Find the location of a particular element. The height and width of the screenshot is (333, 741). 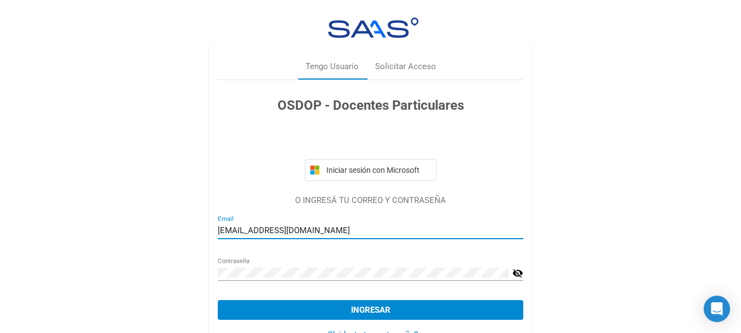

p: O INGRESÁ TU CORREO Y CONTRASEÑA is located at coordinates (370, 200).